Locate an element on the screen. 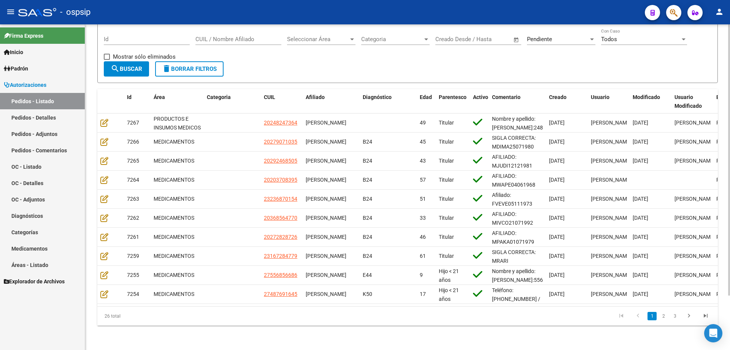  span: 46 is located at coordinates (423, 237).